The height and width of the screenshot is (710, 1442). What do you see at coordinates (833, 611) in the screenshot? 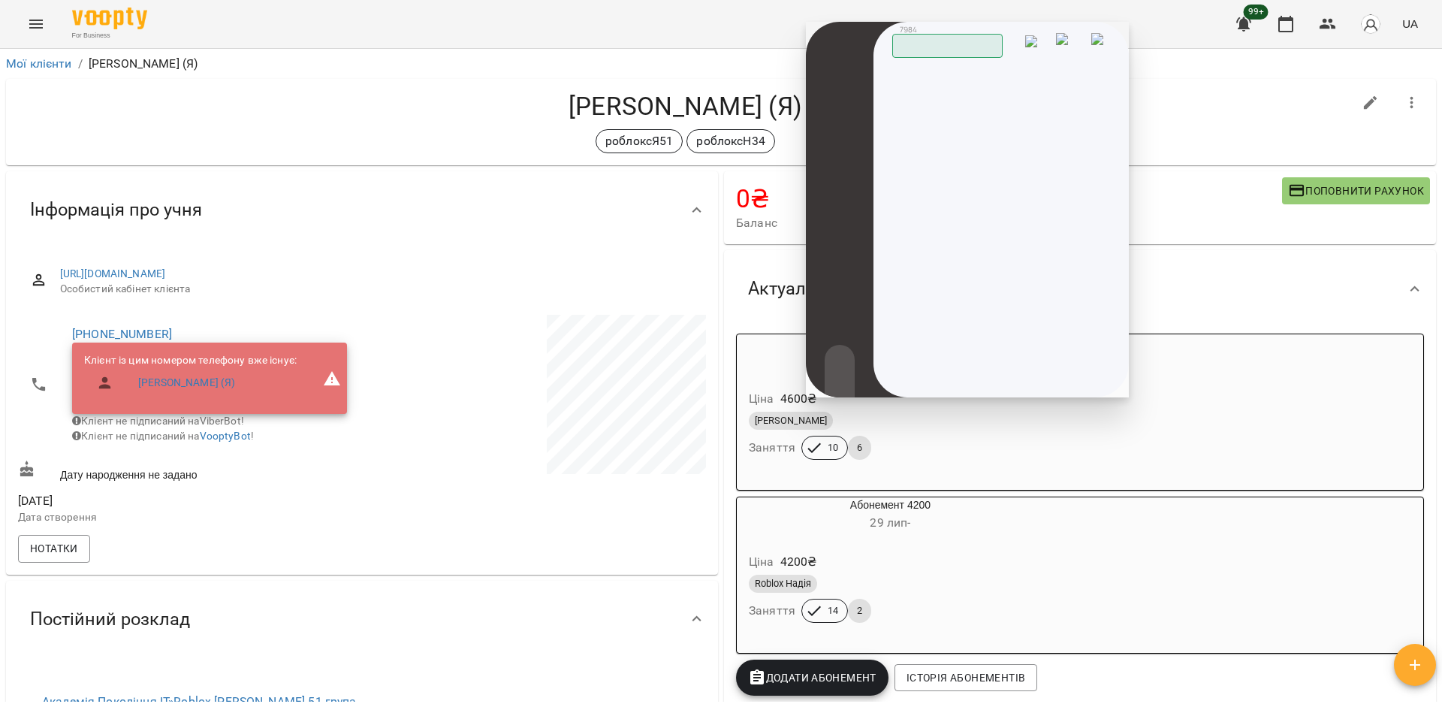
I see `span: 14` at bounding box center [833, 611].